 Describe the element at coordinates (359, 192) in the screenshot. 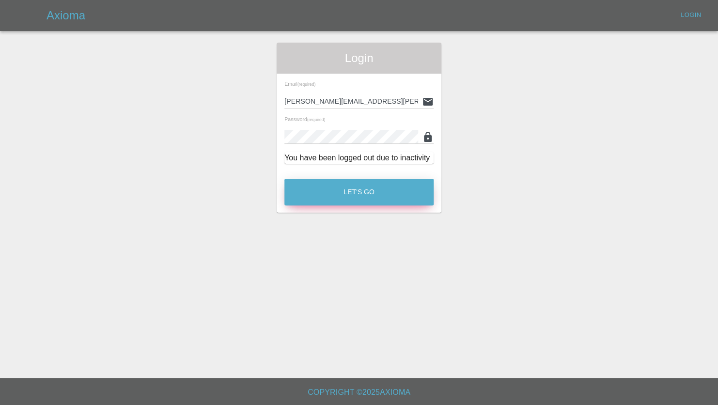

I see `button: Let's Go` at that location.